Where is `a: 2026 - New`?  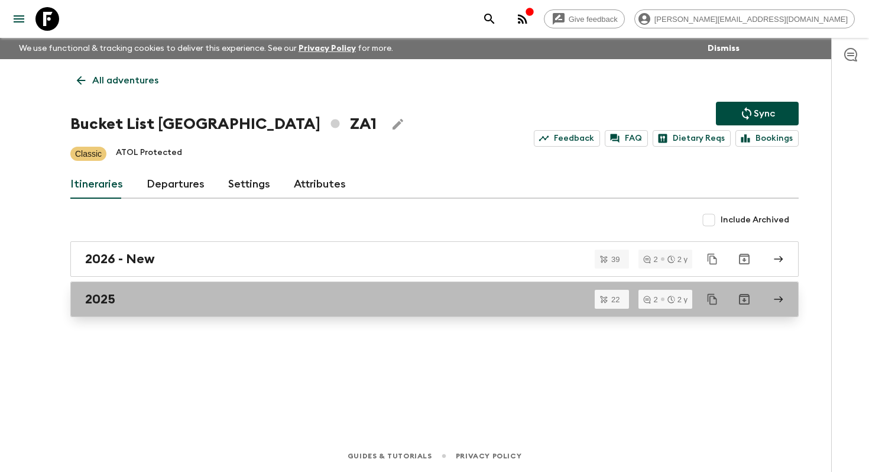
a: 2026 - New is located at coordinates (435, 259).